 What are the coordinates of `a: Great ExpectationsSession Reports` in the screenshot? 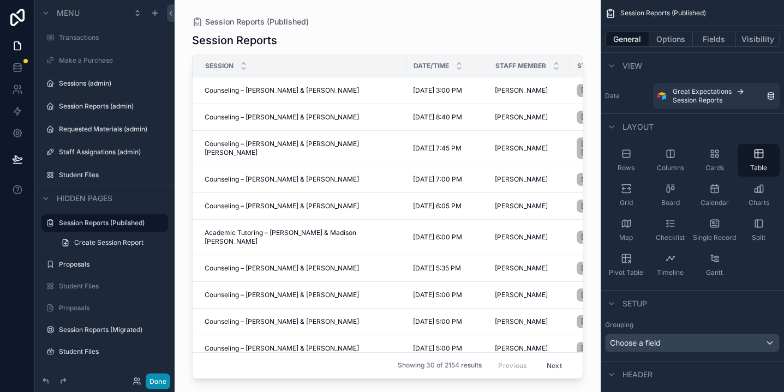 It's located at (716, 96).